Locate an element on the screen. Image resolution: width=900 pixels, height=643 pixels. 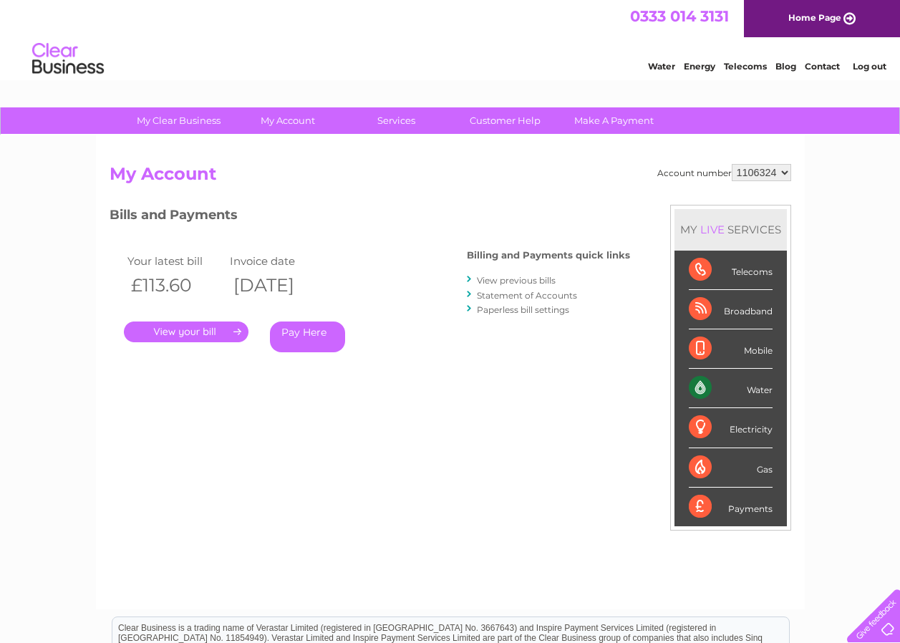
span: 0333 014 3131 is located at coordinates (679, 16).